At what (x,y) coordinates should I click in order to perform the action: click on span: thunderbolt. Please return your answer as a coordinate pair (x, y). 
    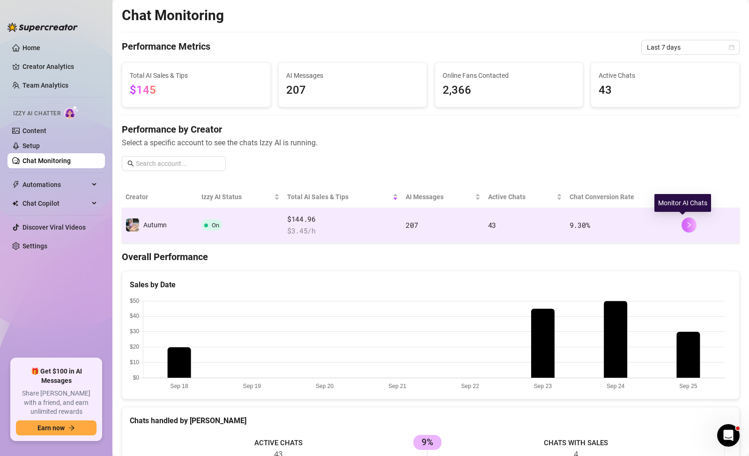
    Looking at the image, I should click on (16, 185).